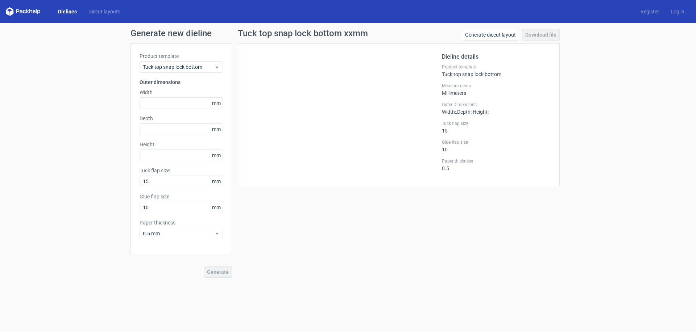 This screenshot has width=696, height=332. Describe the element at coordinates (181, 145) in the screenshot. I see `label: Height` at that location.